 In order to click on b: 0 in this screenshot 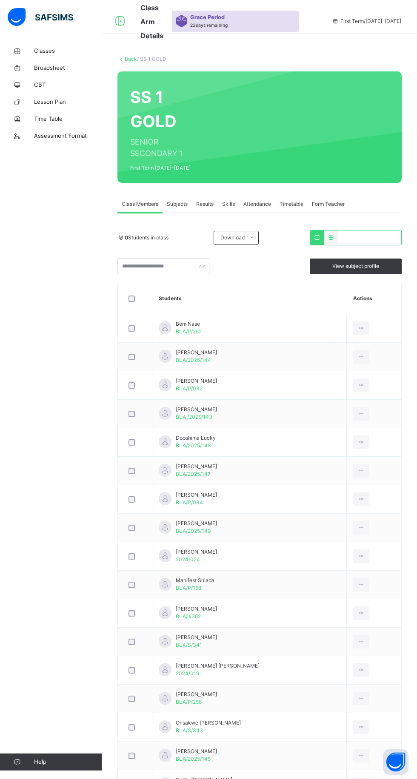, I will do `click(126, 237)`.